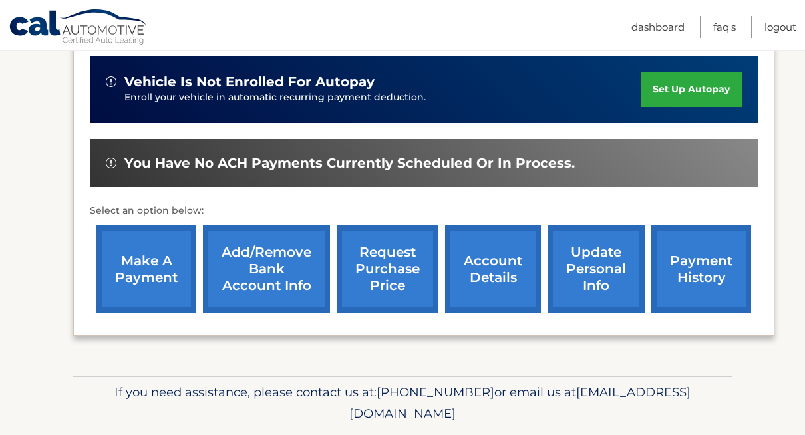  I want to click on a: Cal Automotive, so click(79, 28).